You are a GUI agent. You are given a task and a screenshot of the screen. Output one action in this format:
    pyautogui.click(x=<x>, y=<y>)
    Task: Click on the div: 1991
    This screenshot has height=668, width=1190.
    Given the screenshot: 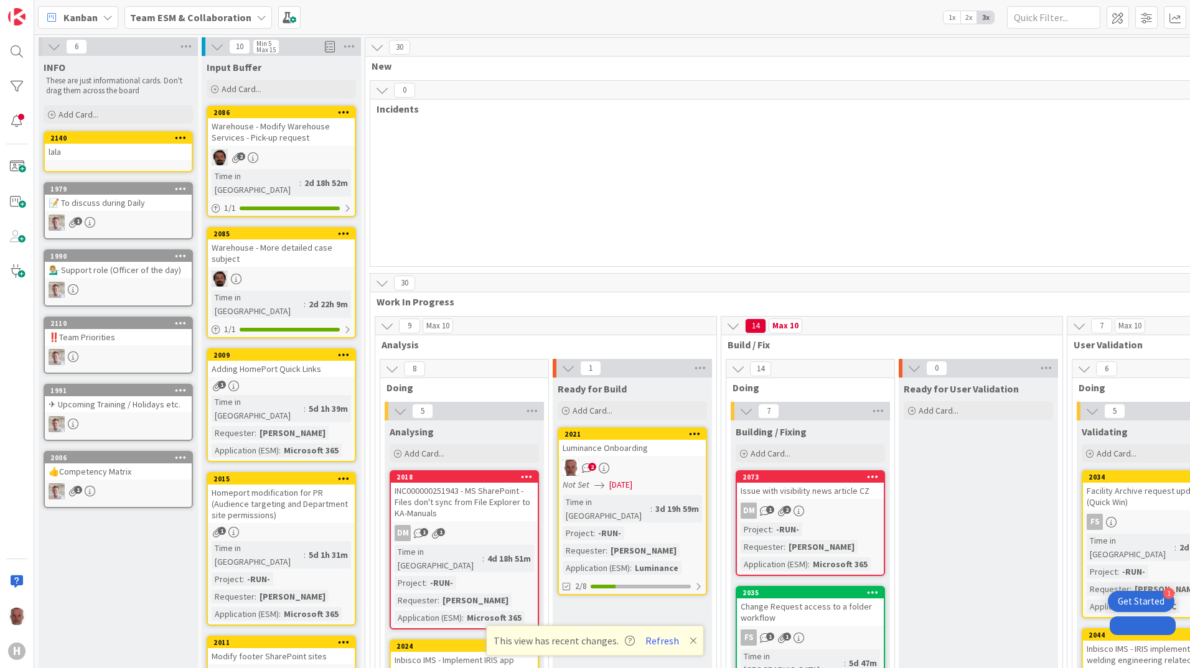 What is the action you would take?
    pyautogui.click(x=121, y=391)
    